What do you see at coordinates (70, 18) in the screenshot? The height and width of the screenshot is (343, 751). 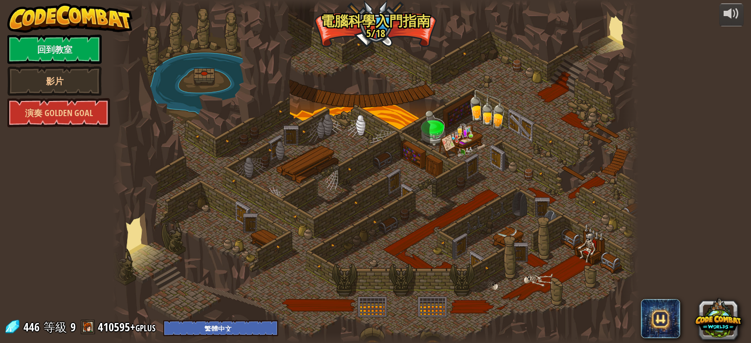 I see `img: CodeCombat - Learn how to code by playing a game` at bounding box center [70, 18].